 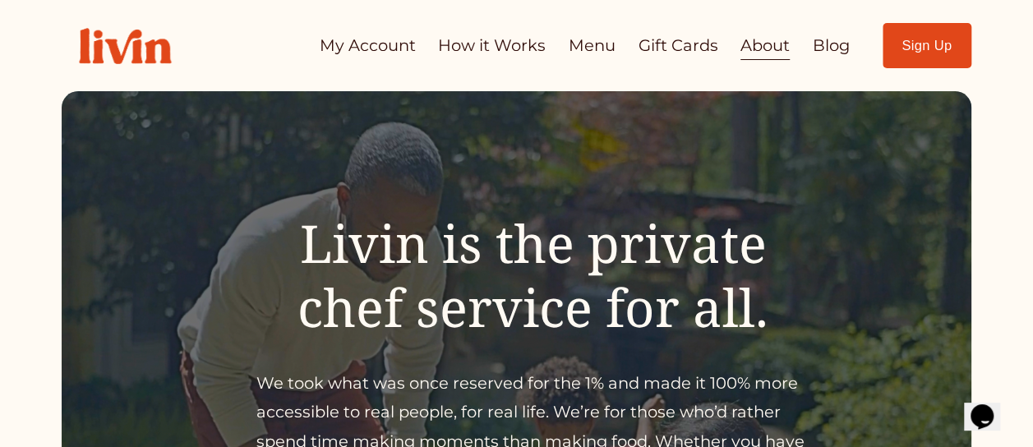 I want to click on a: About, so click(x=765, y=45).